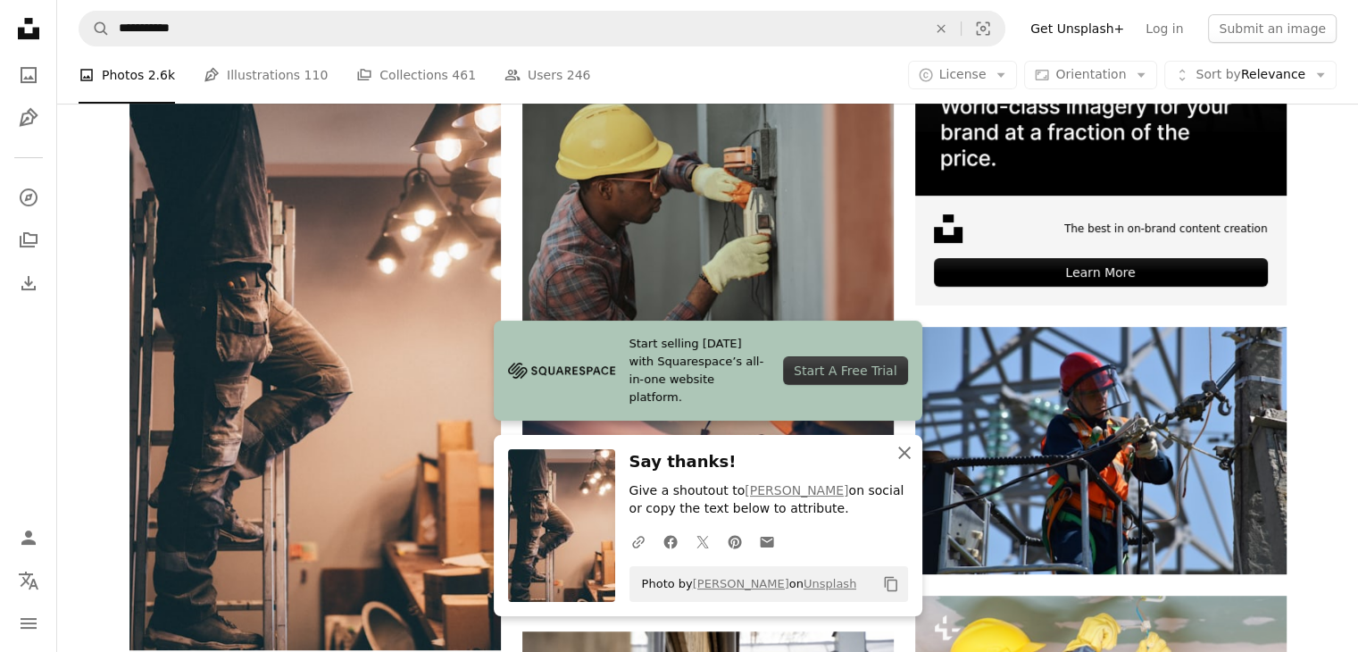 This screenshot has height=652, width=1358. I want to click on span: License, so click(963, 74).